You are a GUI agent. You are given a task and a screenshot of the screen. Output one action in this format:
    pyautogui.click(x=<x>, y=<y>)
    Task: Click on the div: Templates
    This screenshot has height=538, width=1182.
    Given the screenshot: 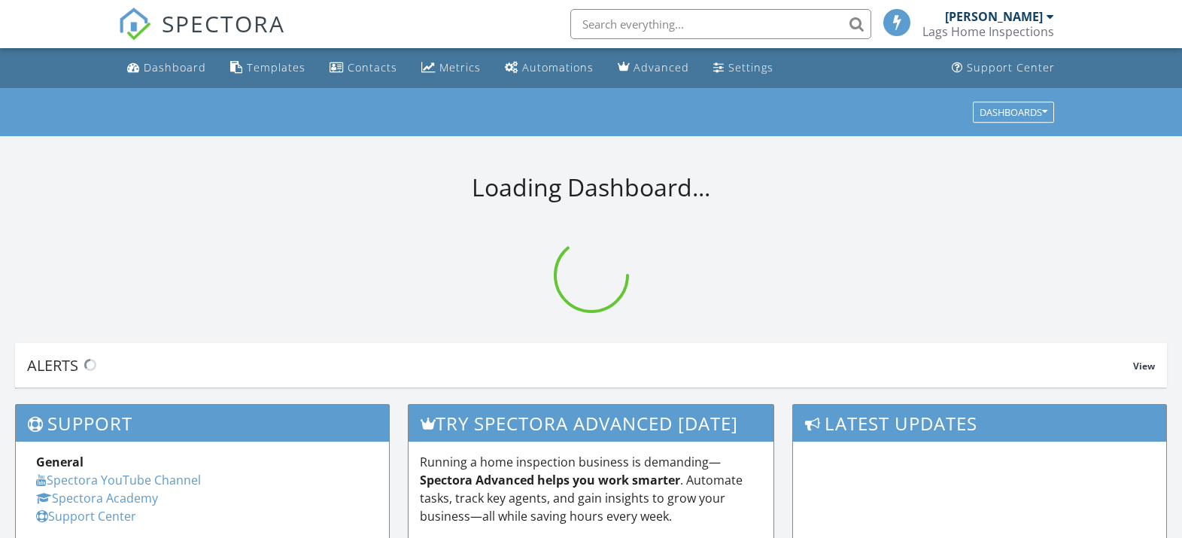 What is the action you would take?
    pyautogui.click(x=276, y=67)
    